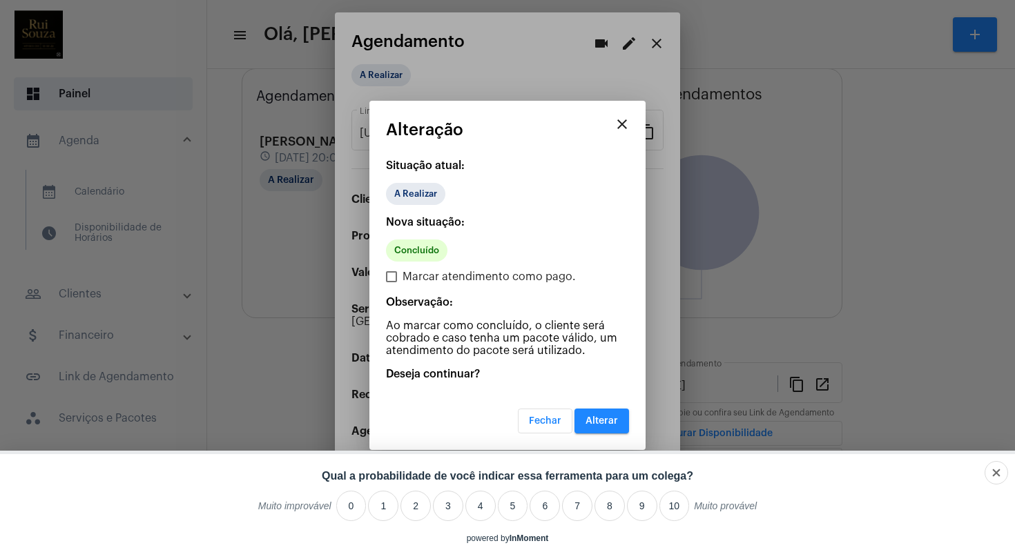 Image resolution: width=1015 pixels, height=550 pixels. Describe the element at coordinates (448, 506) in the screenshot. I see `li: 3` at that location.